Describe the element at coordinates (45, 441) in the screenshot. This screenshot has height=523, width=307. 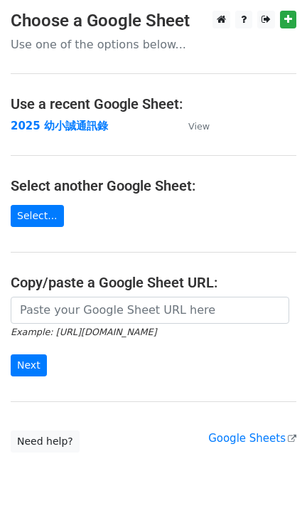
I see `a: Need help?` at that location.